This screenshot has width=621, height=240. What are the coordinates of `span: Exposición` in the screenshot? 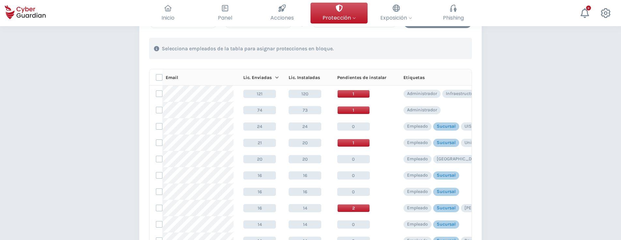 It's located at (396, 18).